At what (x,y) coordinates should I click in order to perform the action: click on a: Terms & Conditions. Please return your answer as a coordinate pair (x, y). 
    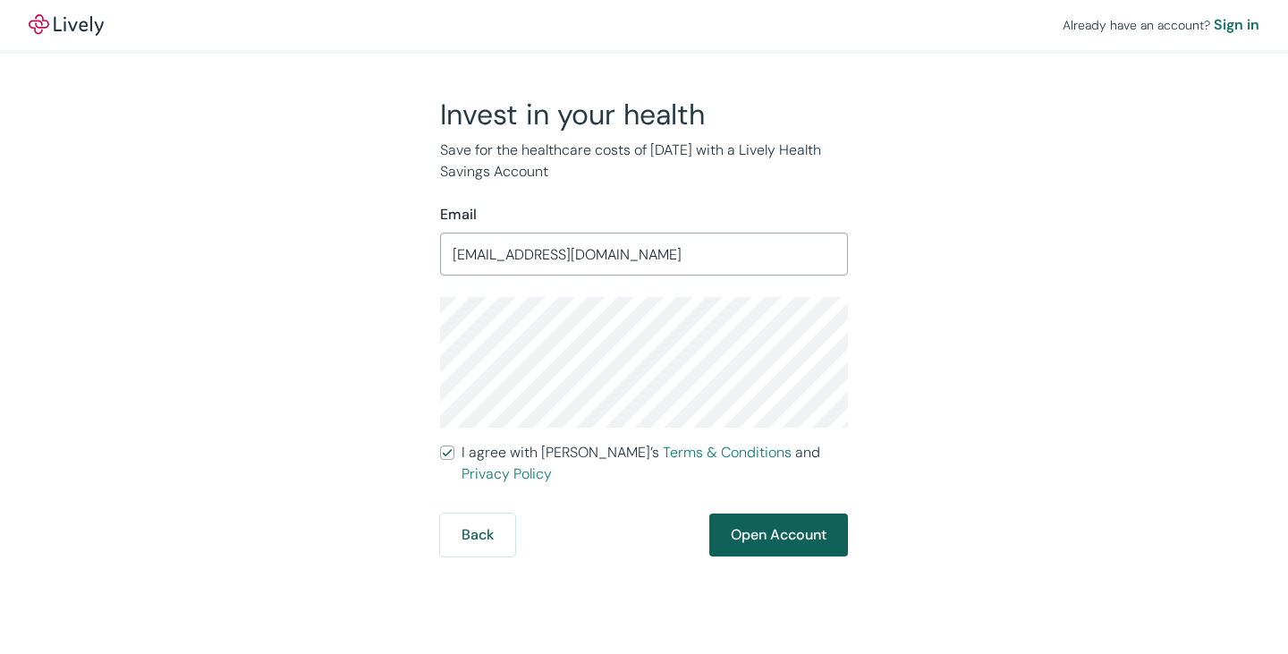
    Looking at the image, I should click on (727, 452).